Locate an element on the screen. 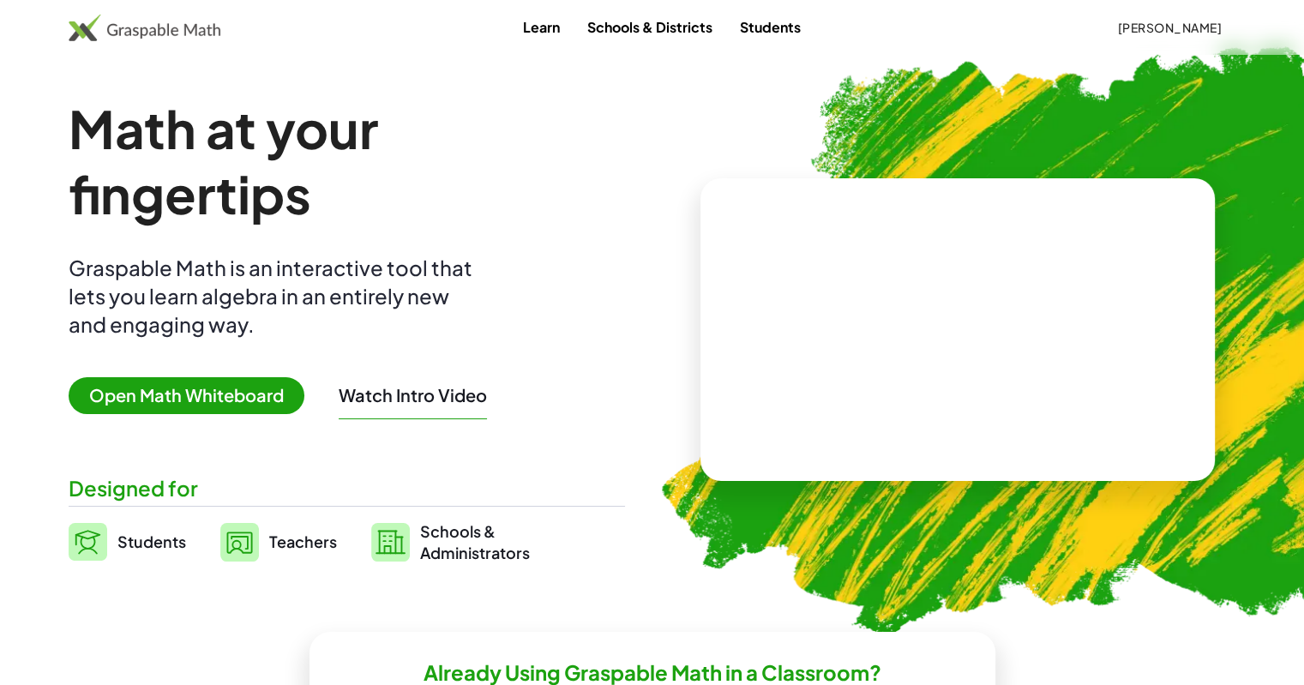 The height and width of the screenshot is (685, 1304). a: Learn is located at coordinates (541, 27).